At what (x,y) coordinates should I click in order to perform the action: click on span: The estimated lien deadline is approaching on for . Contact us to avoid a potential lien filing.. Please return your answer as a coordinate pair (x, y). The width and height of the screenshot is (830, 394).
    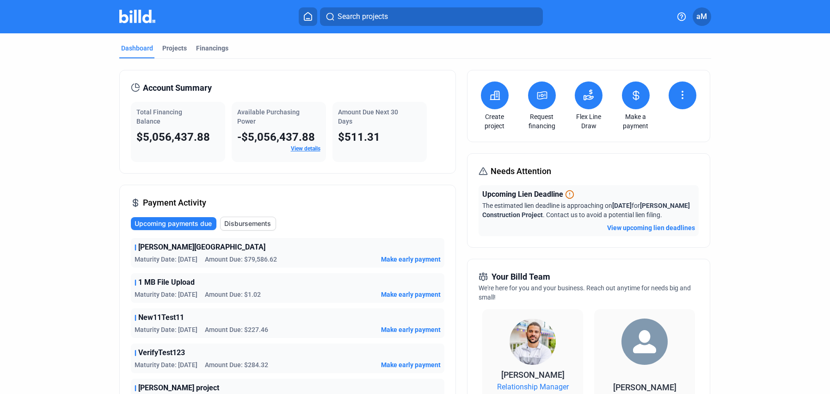
    Looking at the image, I should click on (586, 210).